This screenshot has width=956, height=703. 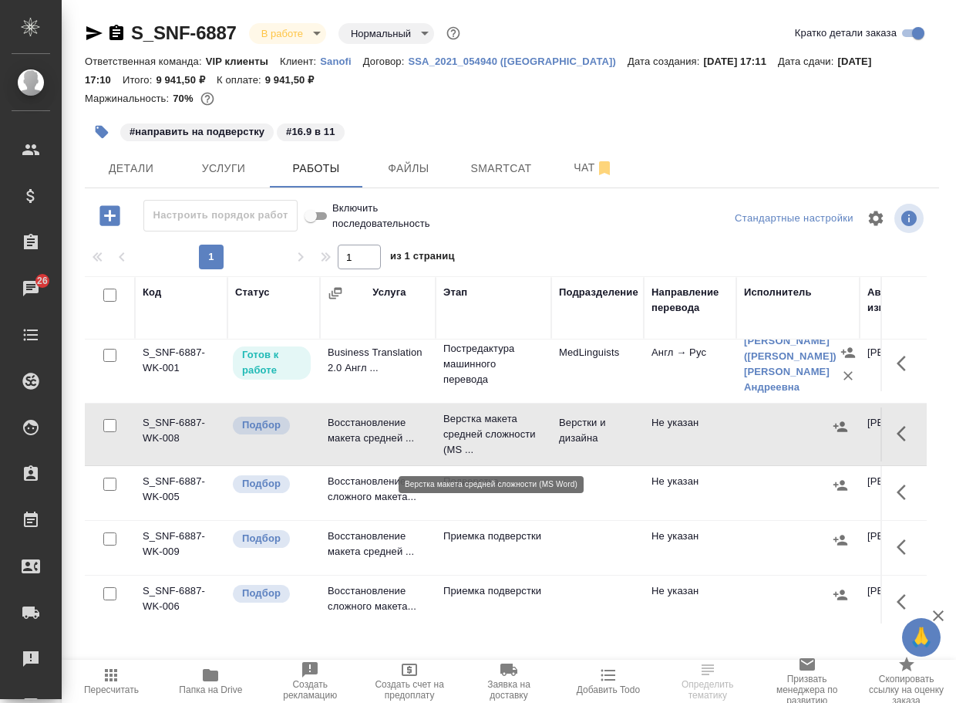 What do you see at coordinates (707, 681) in the screenshot?
I see `button: Определить тематику` at bounding box center [707, 681].